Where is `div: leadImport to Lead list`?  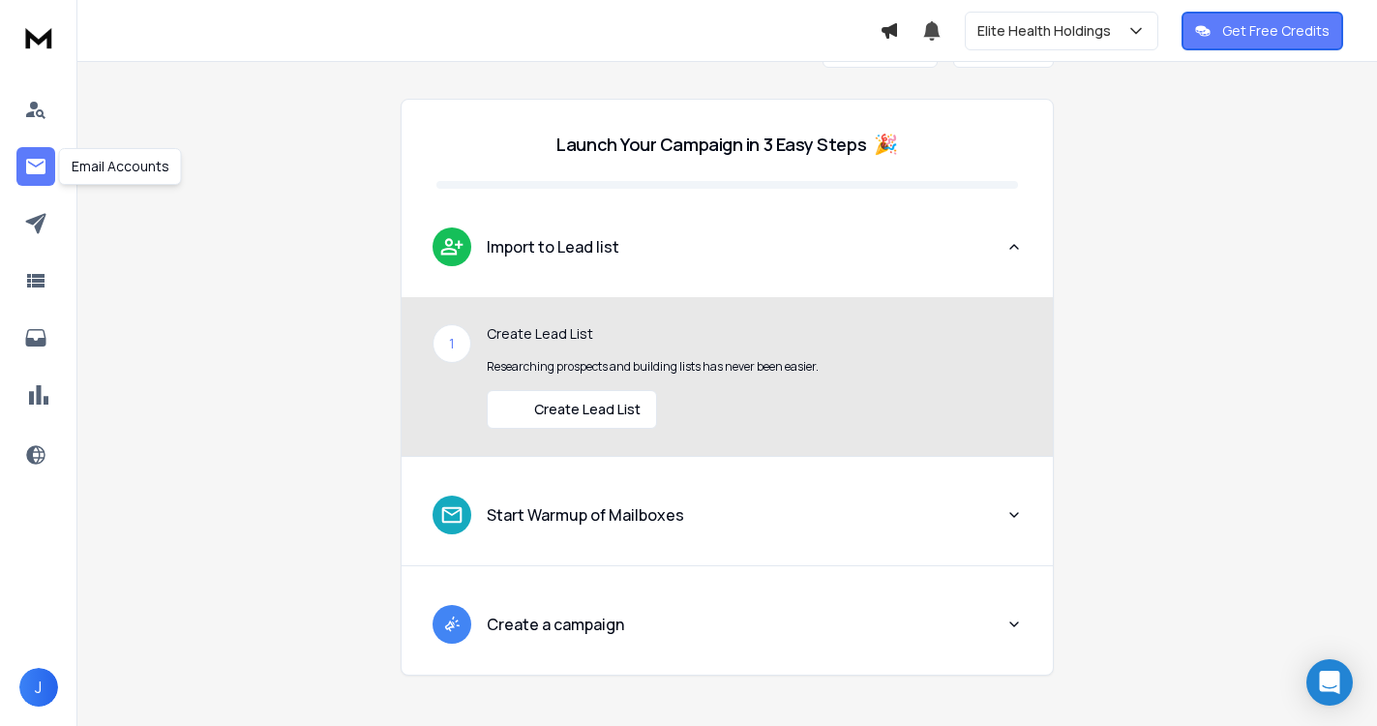 div: leadImport to Lead list is located at coordinates (727, 376).